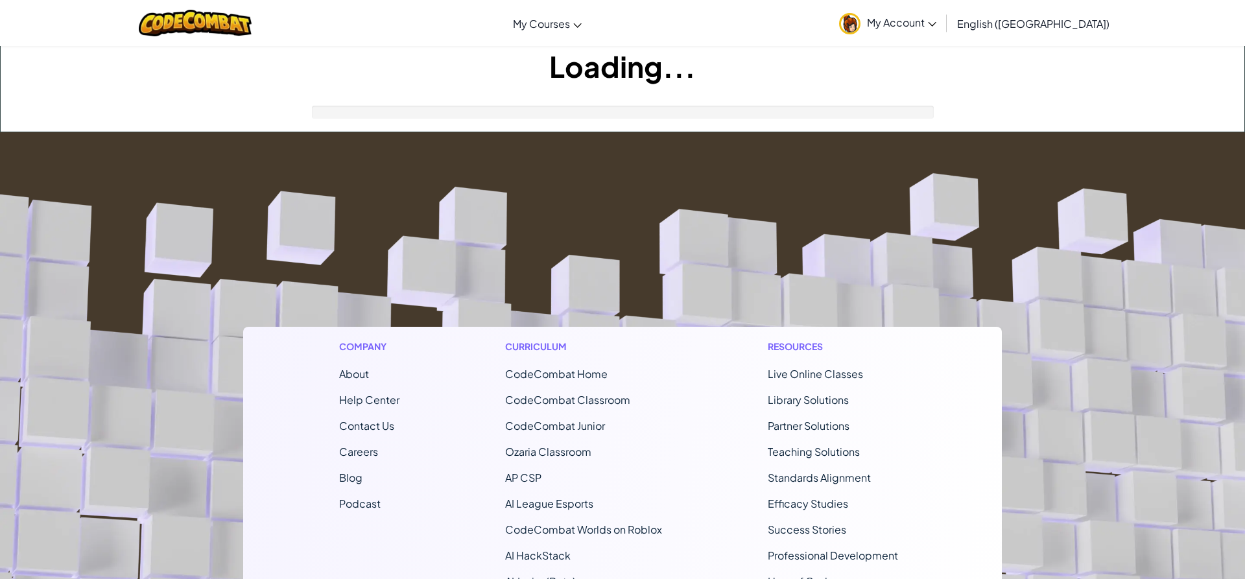 The height and width of the screenshot is (579, 1245). I want to click on a: CodeCombat logo, so click(195, 23).